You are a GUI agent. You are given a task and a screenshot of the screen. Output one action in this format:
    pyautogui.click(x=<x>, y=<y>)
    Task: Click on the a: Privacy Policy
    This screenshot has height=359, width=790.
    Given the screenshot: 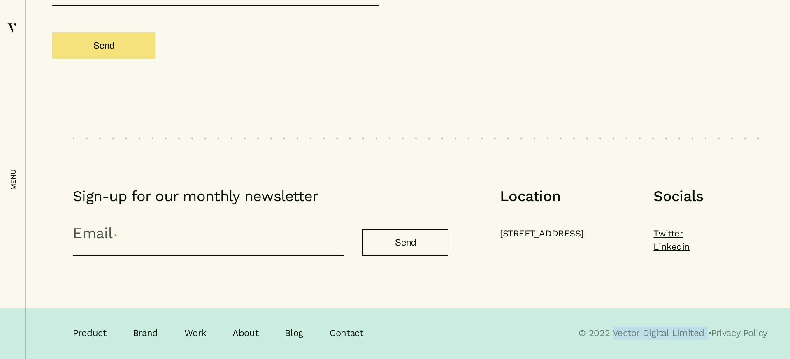 What is the action you would take?
    pyautogui.click(x=739, y=333)
    